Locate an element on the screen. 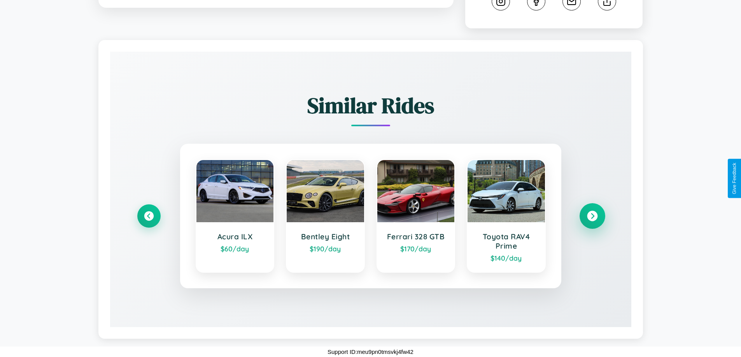 Image resolution: width=741 pixels, height=357 pixels. div: $ 60 /day is located at coordinates (235, 249).